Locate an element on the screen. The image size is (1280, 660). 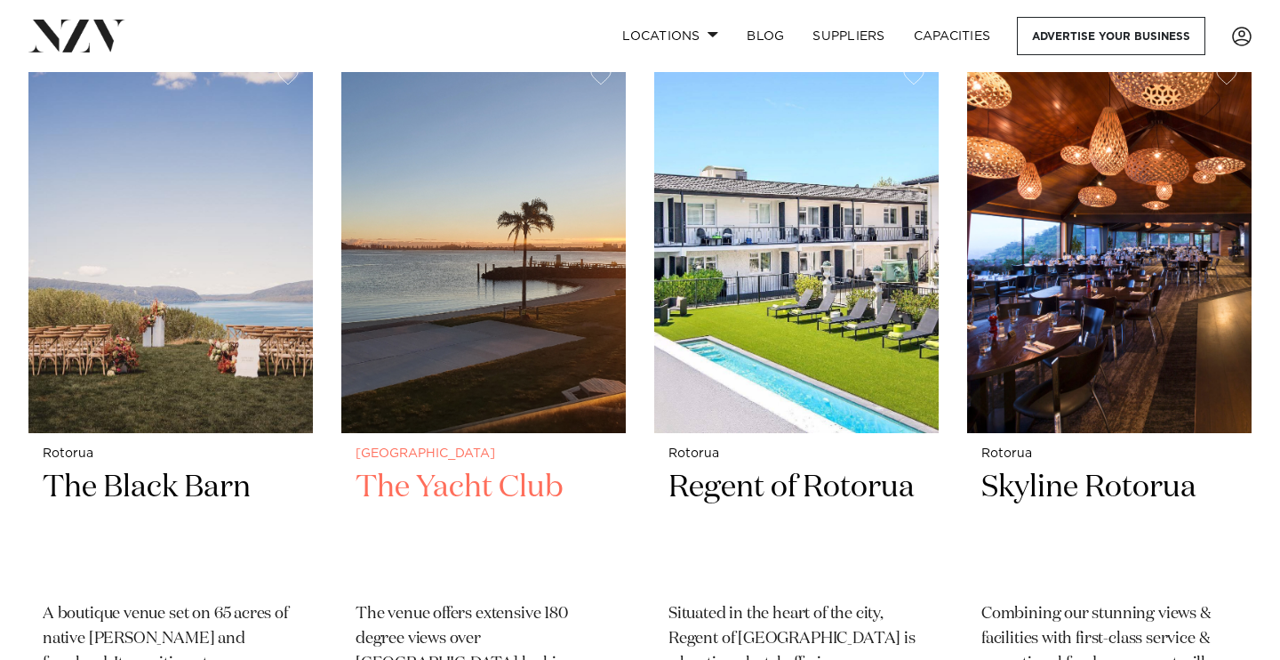
a: Locations is located at coordinates (670, 36).